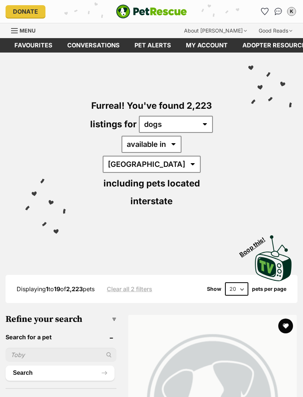 The width and height of the screenshot is (303, 397). What do you see at coordinates (278, 11) in the screenshot?
I see `a: Conversations` at bounding box center [278, 11].